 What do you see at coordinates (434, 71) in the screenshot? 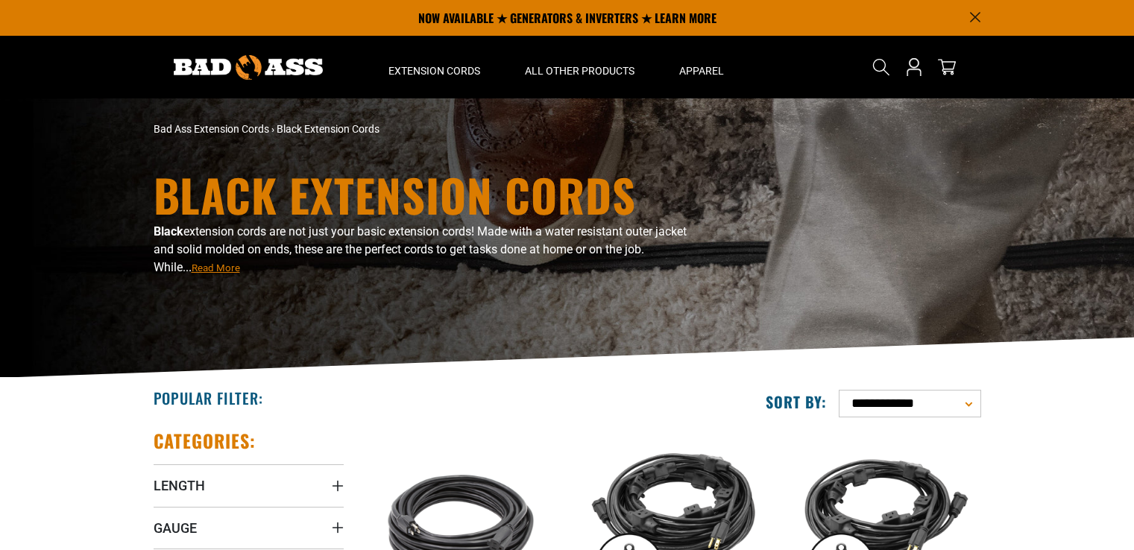
I see `span: Extension Cords` at bounding box center [434, 71].